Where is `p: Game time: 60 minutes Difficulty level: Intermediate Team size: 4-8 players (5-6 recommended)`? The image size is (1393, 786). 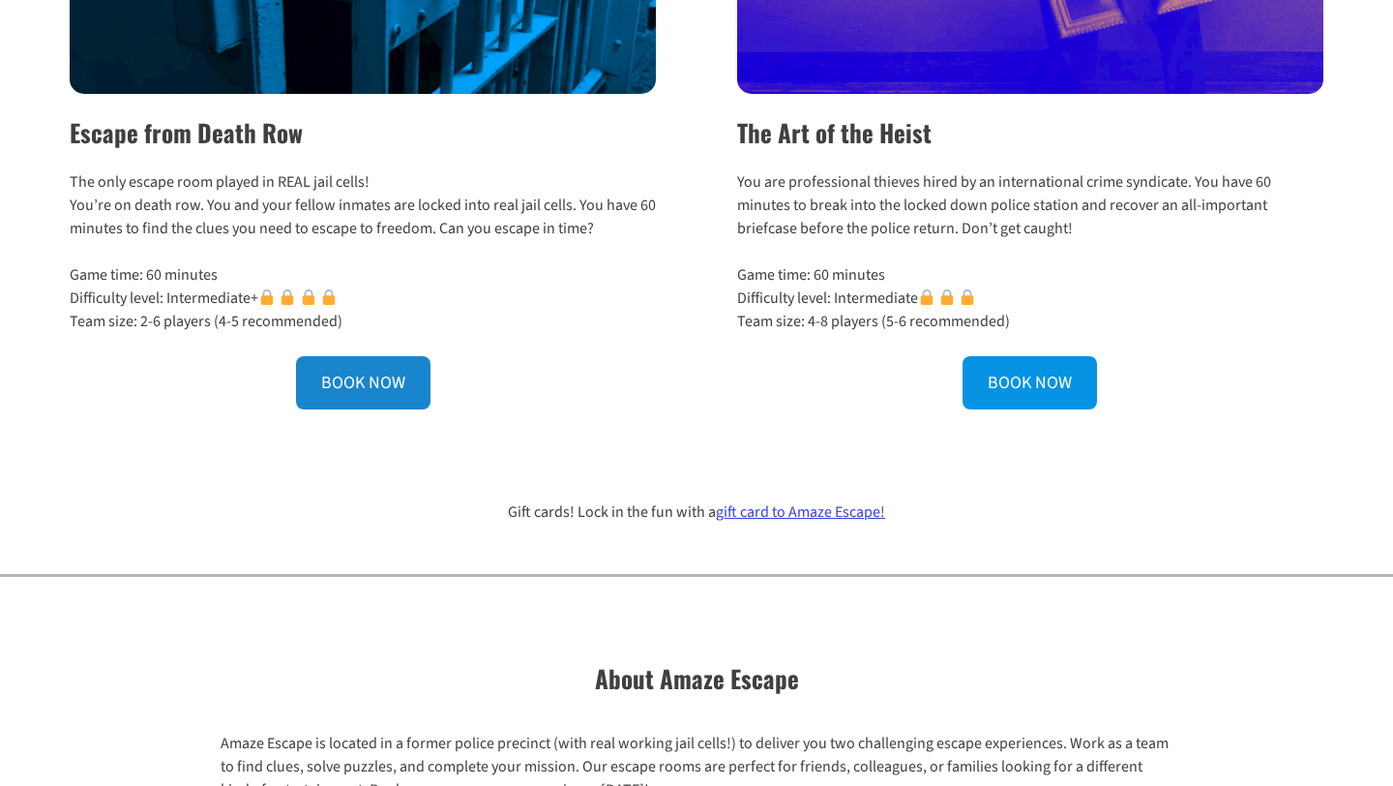 p: Game time: 60 minutes Difficulty level: Intermediate Team size: 4-8 players (5-6 recommended) is located at coordinates (1030, 298).